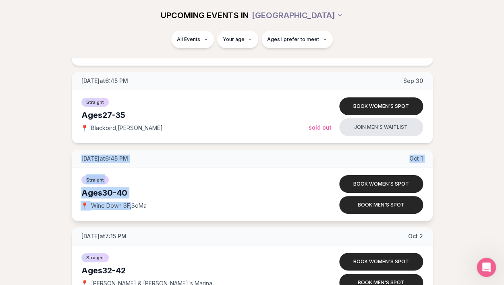 This screenshot has width=504, height=285. I want to click on a: Book men's spot, so click(381, 205).